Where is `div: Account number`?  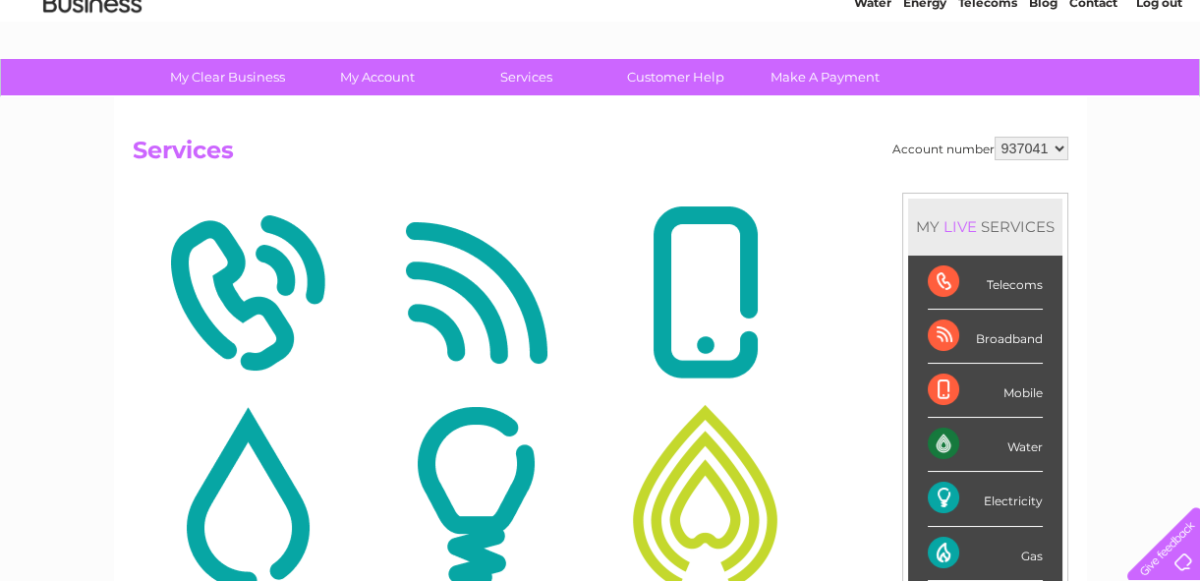 div: Account number is located at coordinates (980, 148).